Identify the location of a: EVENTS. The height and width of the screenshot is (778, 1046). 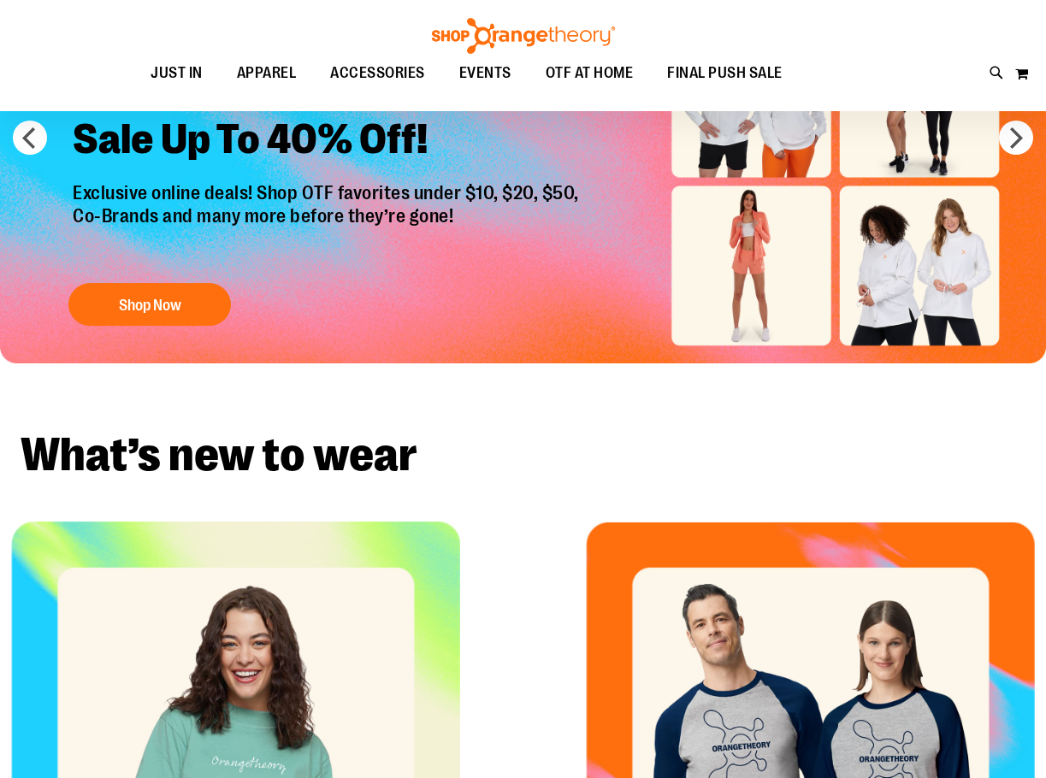
(485, 74).